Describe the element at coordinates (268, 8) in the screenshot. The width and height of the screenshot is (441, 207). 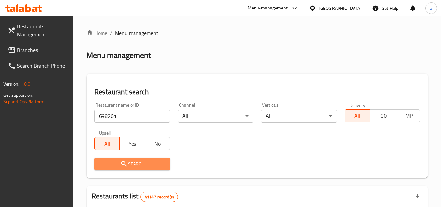
I see `div: Menu-management` at that location.